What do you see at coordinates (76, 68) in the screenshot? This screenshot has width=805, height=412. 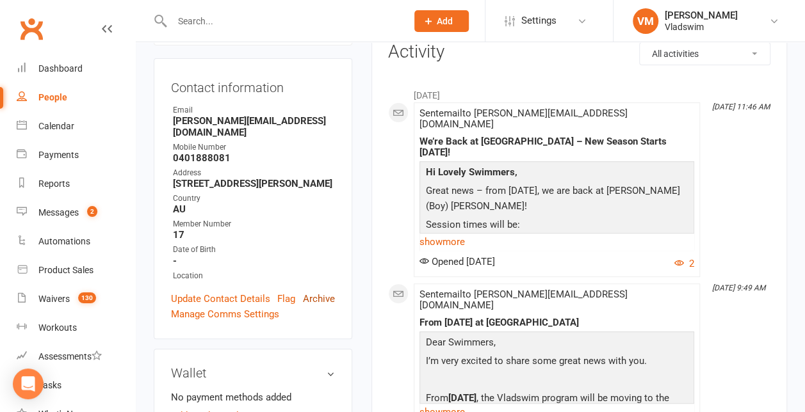 I see `a: Dashboard` at bounding box center [76, 68].